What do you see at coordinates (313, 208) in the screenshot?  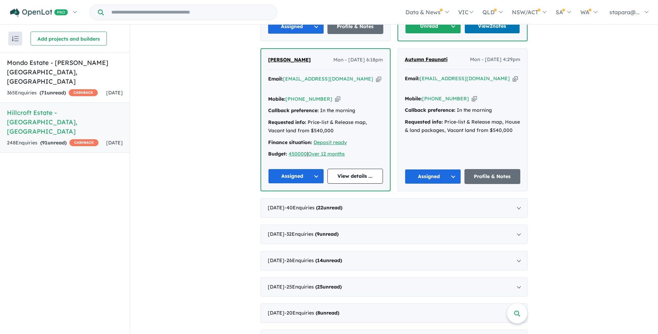 I see `span: - 40 Enquir ies` at bounding box center [313, 208].